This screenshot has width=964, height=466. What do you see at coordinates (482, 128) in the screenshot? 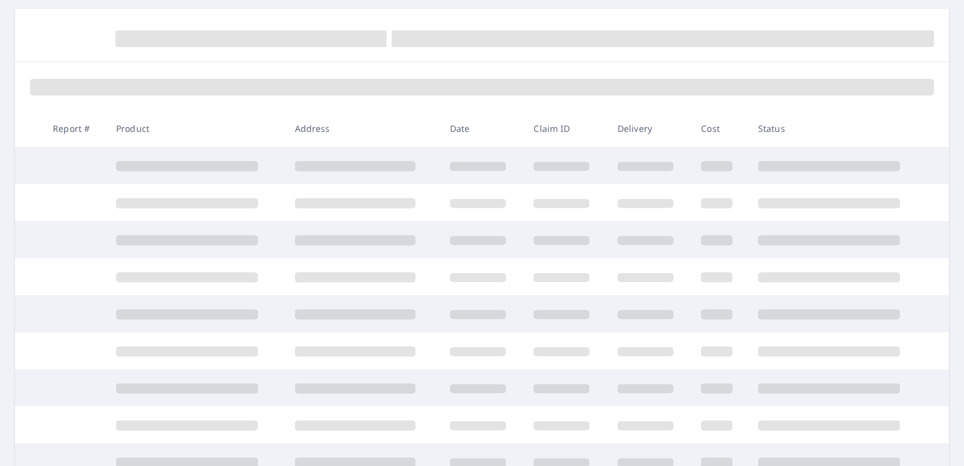
I see `th: Date` at bounding box center [482, 128].